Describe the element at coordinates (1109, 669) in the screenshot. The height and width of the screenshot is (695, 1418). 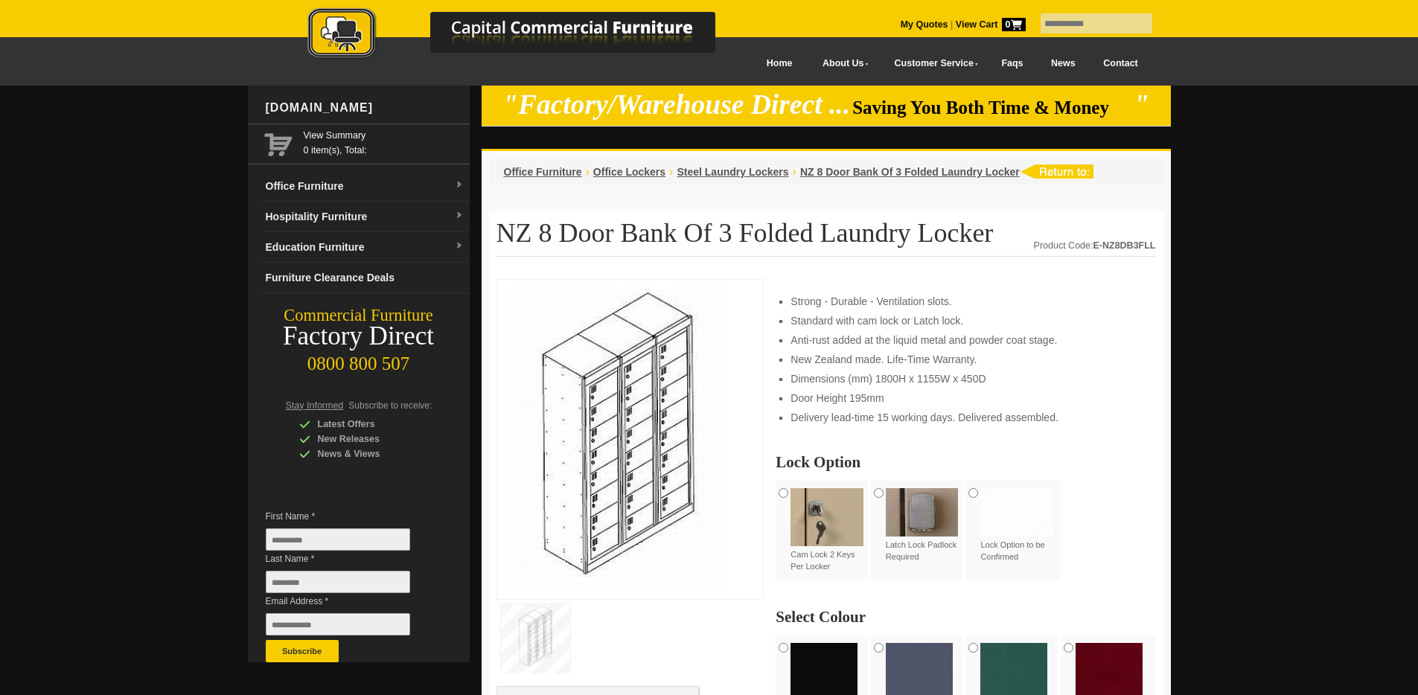
I see `img: Euro Claret` at that location.